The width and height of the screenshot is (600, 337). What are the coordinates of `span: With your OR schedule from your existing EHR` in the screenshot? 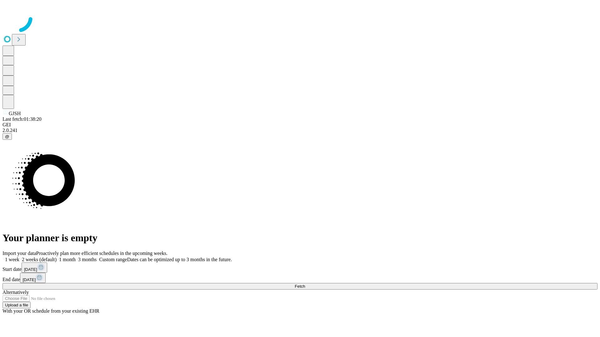 It's located at (51, 311).